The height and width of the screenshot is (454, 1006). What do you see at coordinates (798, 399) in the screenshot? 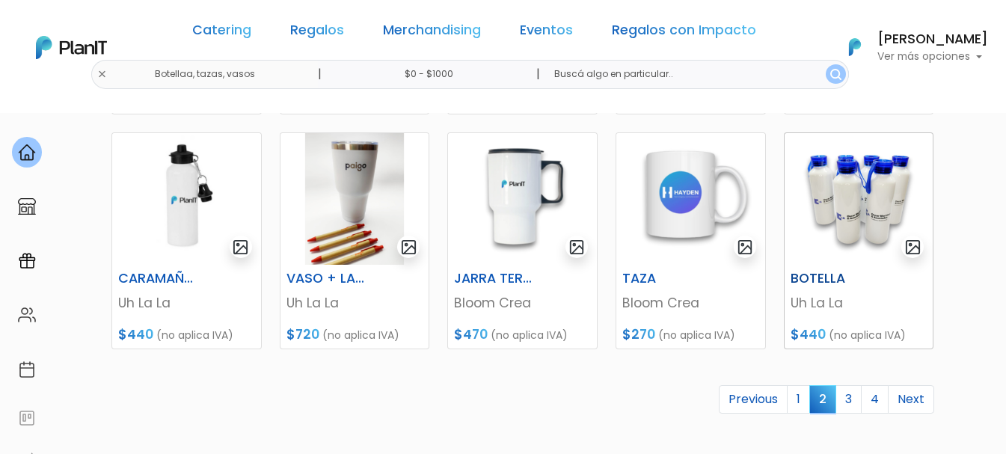
I see `a: 1` at bounding box center [798, 399].